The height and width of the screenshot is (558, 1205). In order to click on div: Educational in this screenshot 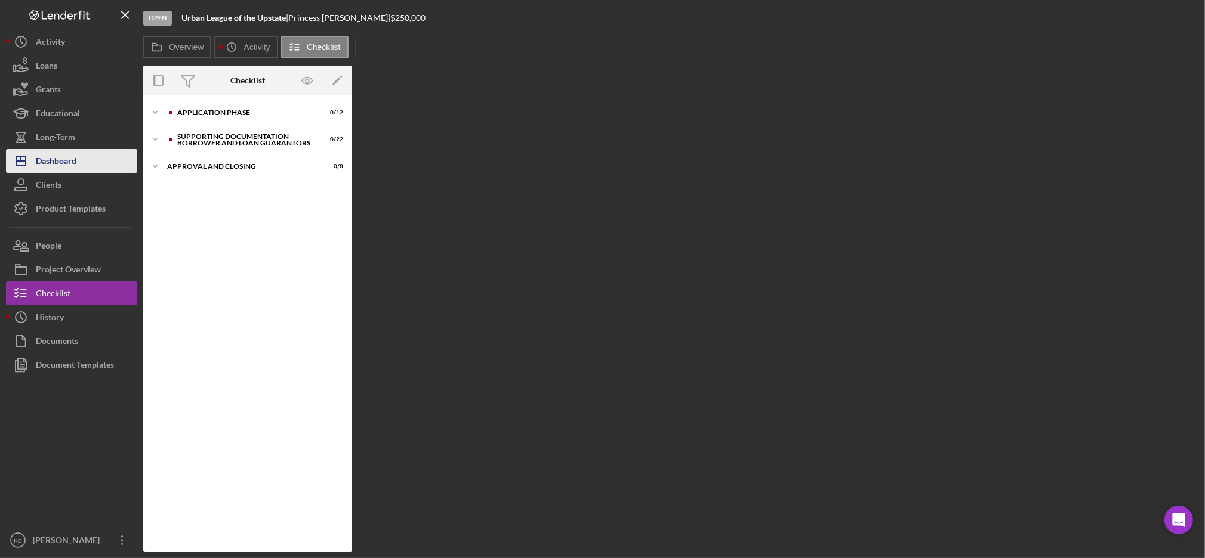, I will do `click(58, 115)`.